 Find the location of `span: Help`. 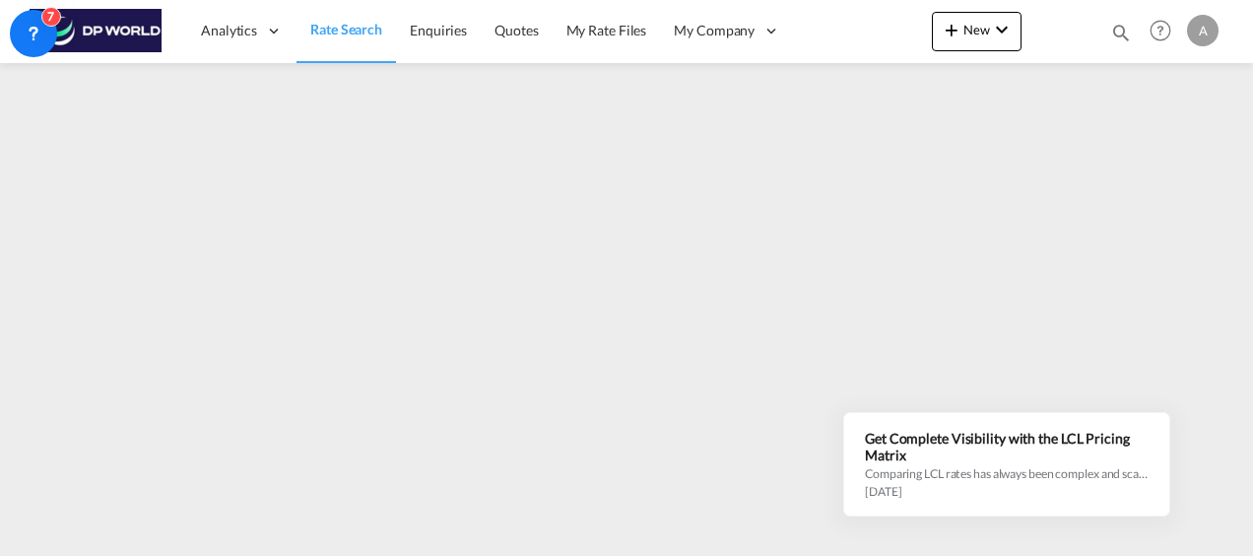

span: Help is located at coordinates (1160, 31).